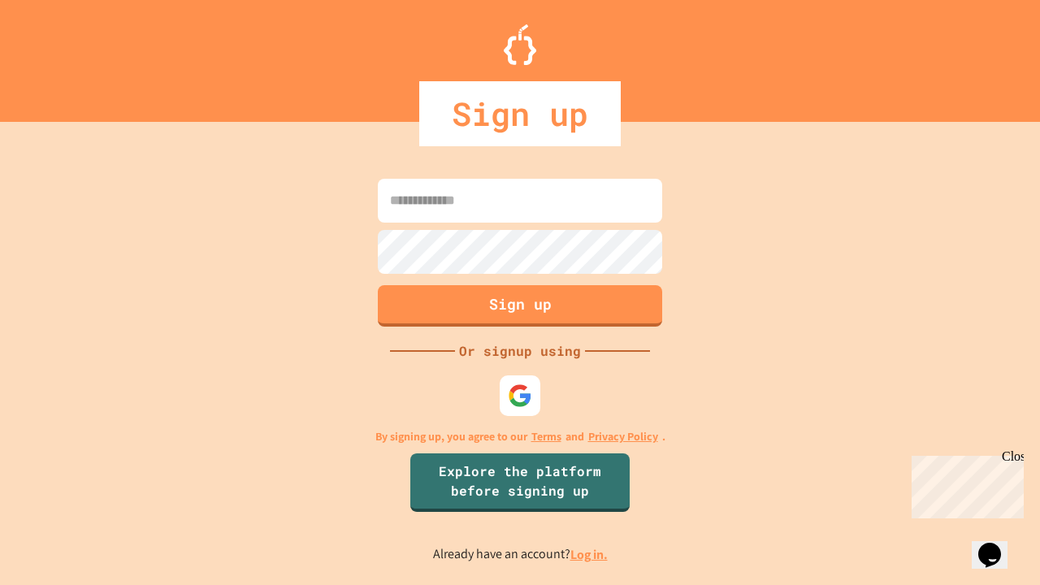 This screenshot has width=1040, height=585. What do you see at coordinates (520, 396) in the screenshot?
I see `img: google-icon.svg` at bounding box center [520, 396].